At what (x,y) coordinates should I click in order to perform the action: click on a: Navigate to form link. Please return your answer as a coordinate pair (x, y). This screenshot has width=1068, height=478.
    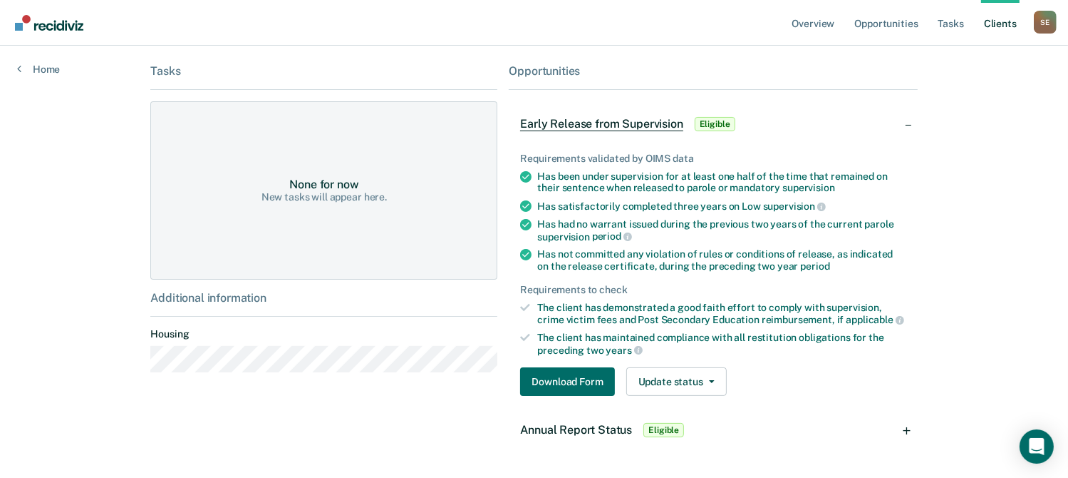
    Looking at the image, I should click on (570, 381).